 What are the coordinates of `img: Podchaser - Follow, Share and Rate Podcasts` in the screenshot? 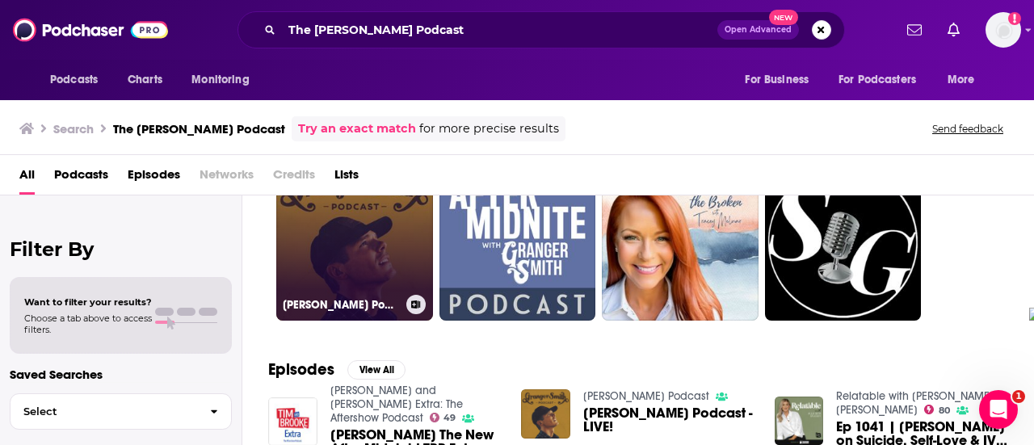 It's located at (90, 30).